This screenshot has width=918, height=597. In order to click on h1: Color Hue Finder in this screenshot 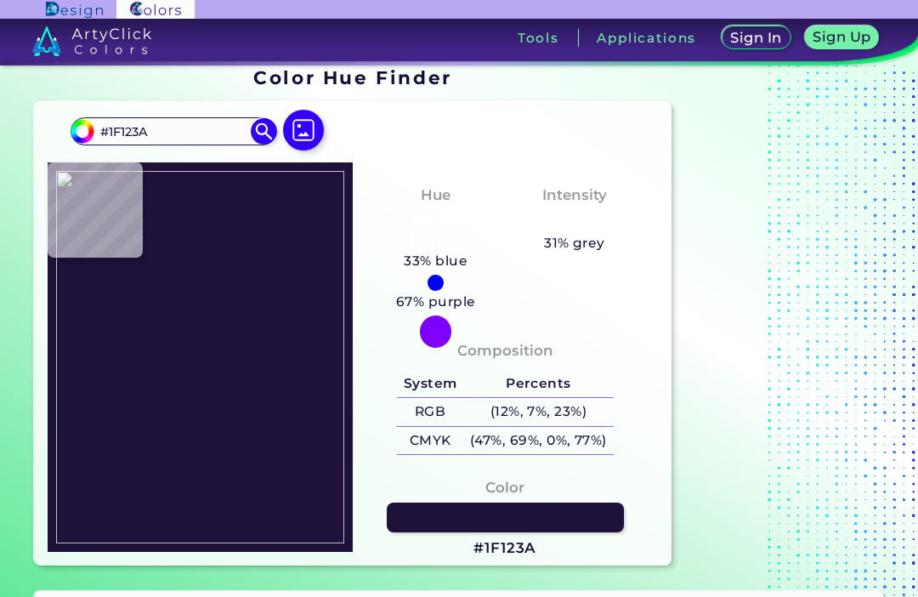, I will do `click(352, 77)`.